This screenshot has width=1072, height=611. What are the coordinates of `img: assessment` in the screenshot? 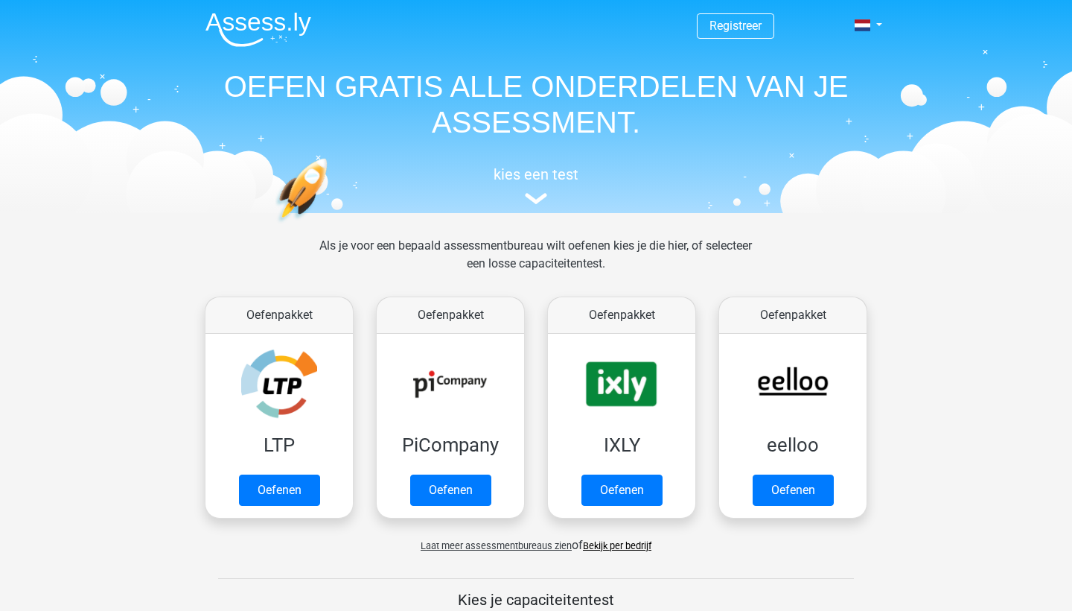 It's located at (536, 198).